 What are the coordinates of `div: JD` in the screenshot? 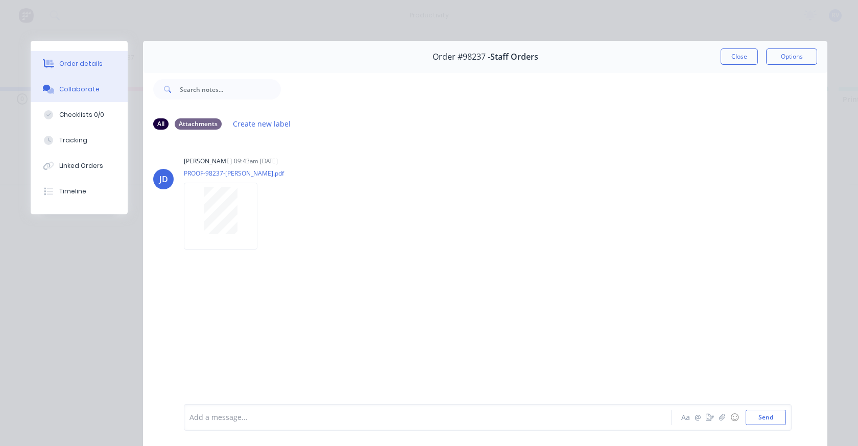 It's located at (163, 179).